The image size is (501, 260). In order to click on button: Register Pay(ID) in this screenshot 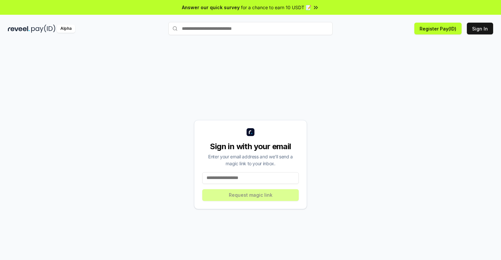, I will do `click(438, 29)`.